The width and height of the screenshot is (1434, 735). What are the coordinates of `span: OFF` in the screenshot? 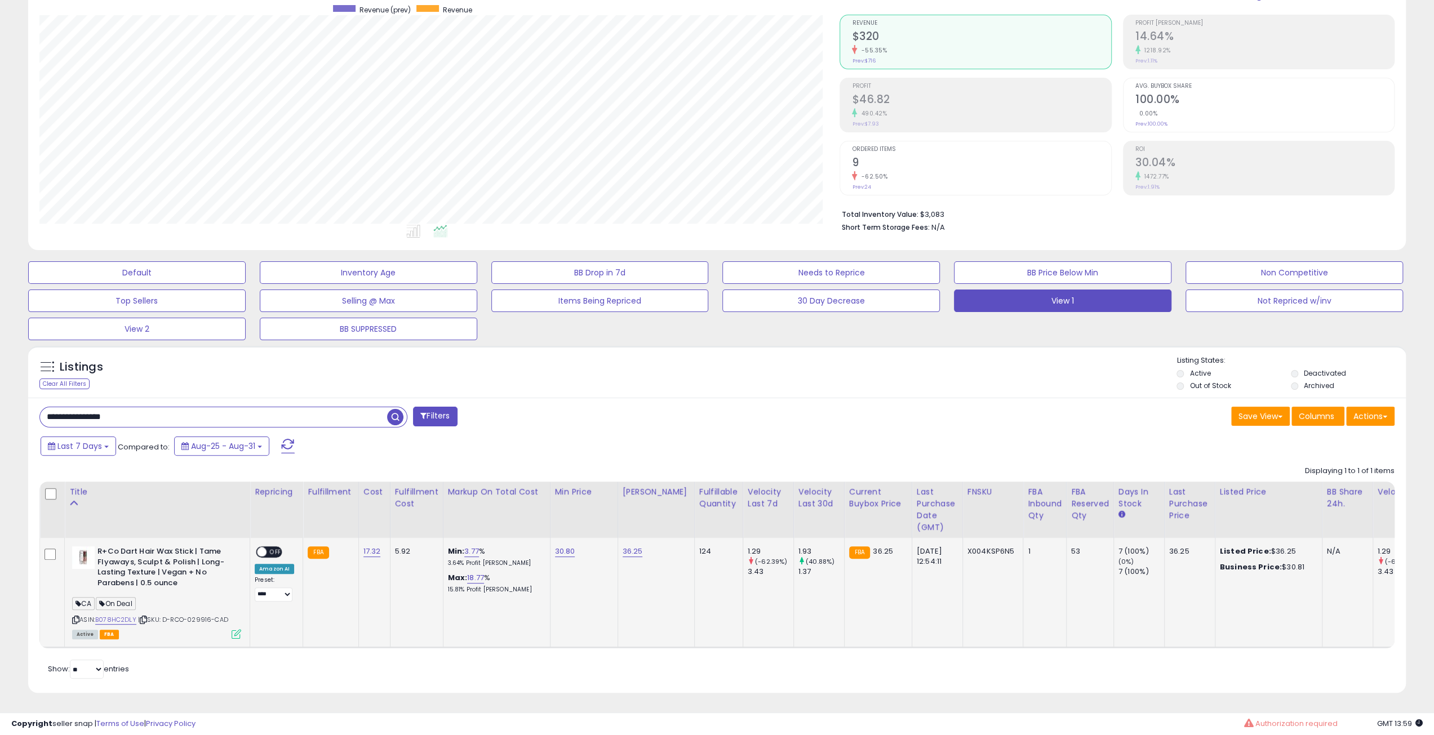 It's located at (276, 552).